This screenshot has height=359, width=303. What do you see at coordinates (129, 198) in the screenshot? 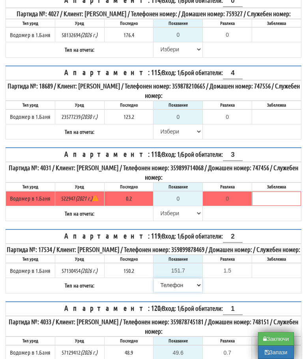
I see `span: 0.2` at bounding box center [129, 198].